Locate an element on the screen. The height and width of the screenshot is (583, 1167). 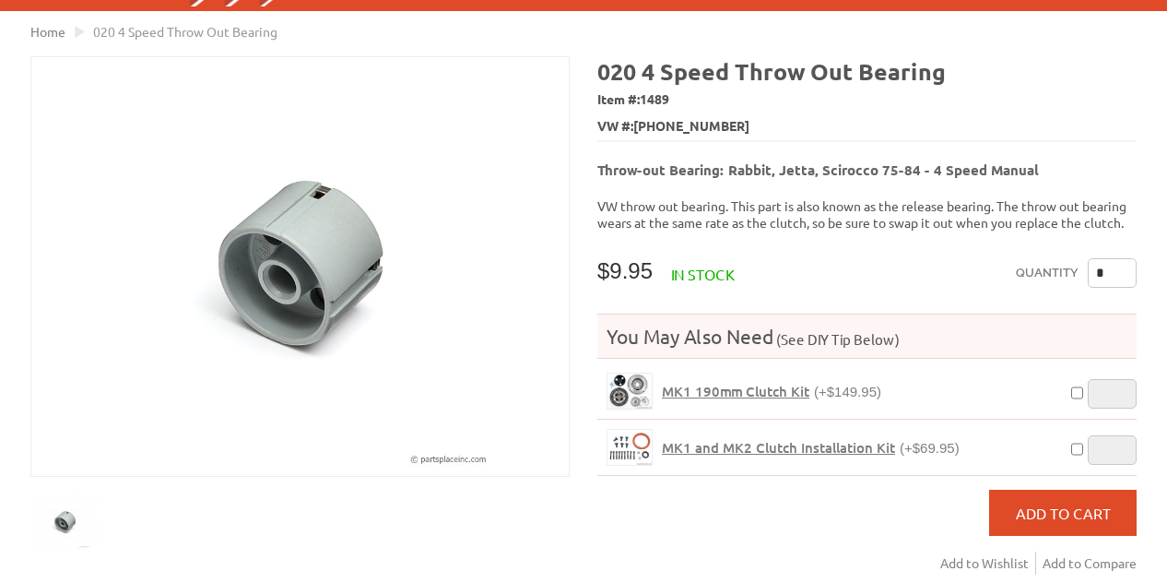
p: VW throw out bearing. This part is also known as the release bearing. The throw out bearing wears... is located at coordinates (867, 214).